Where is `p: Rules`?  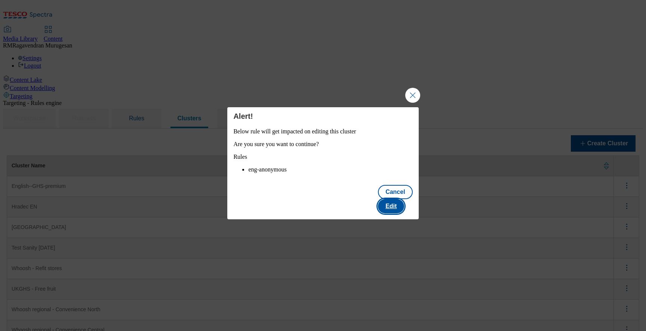
p: Rules is located at coordinates (323, 157).